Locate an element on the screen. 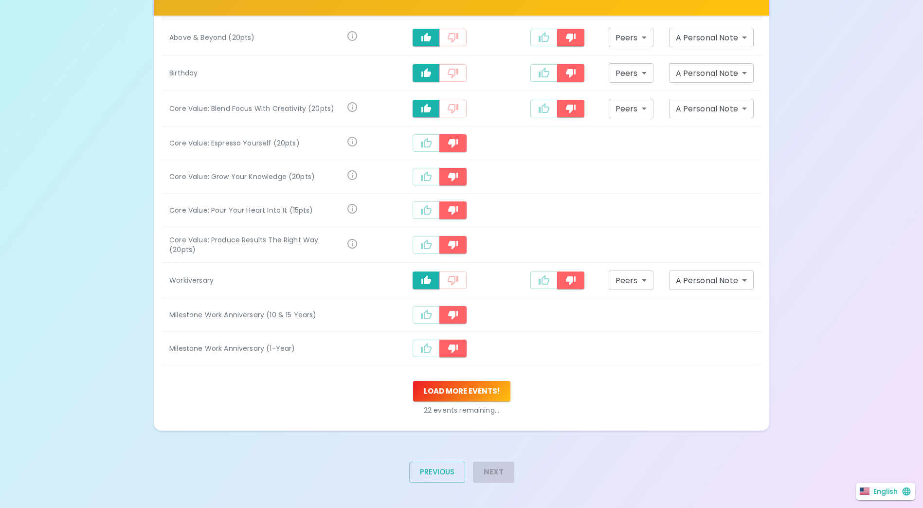  svg: For going above and beyond! is located at coordinates (352, 36).